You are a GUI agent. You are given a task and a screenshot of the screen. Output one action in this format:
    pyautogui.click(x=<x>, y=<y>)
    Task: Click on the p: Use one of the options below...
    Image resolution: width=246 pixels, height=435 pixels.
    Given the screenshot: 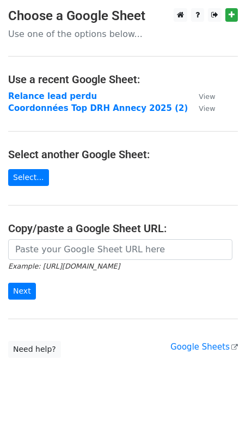 What is the action you would take?
    pyautogui.click(x=123, y=34)
    